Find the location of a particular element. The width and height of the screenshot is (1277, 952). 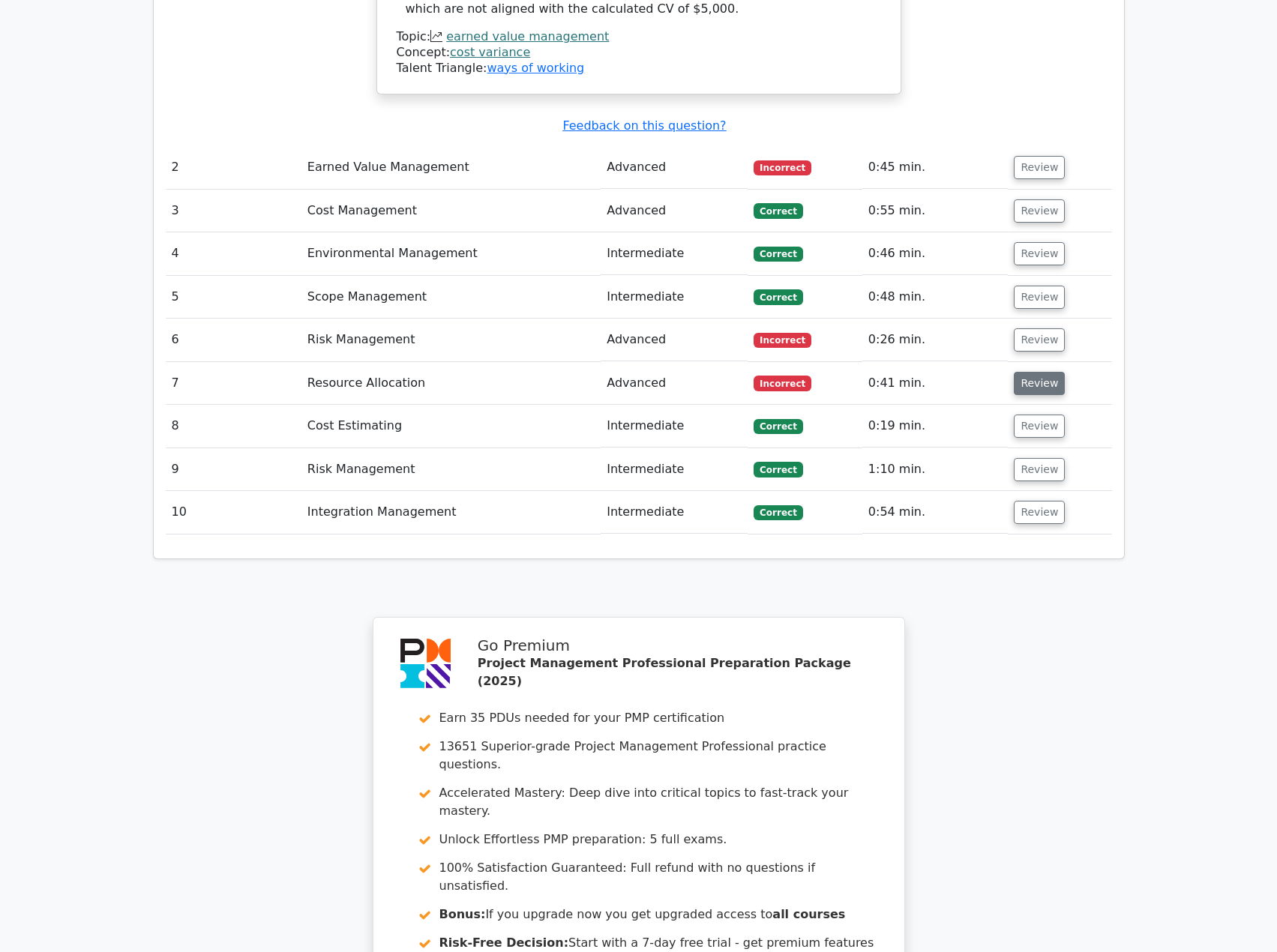

td: 9 is located at coordinates (233, 469).